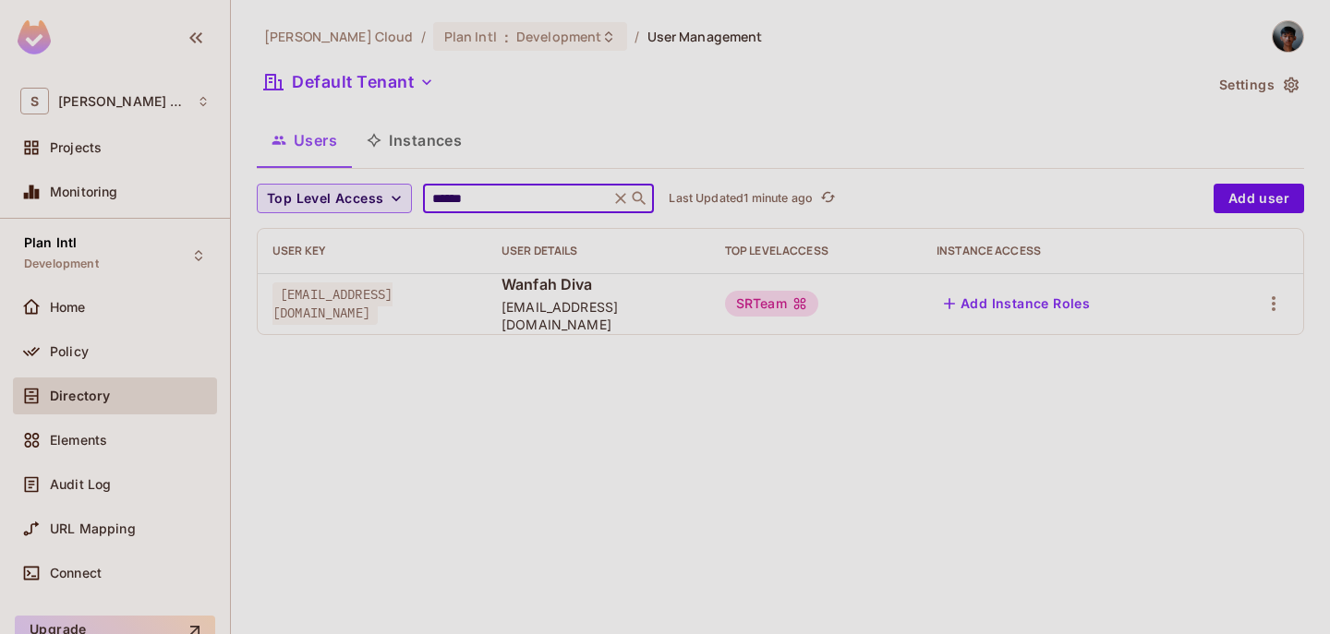  Describe the element at coordinates (1066, 251) in the screenshot. I see `div: Instance Access` at that location.